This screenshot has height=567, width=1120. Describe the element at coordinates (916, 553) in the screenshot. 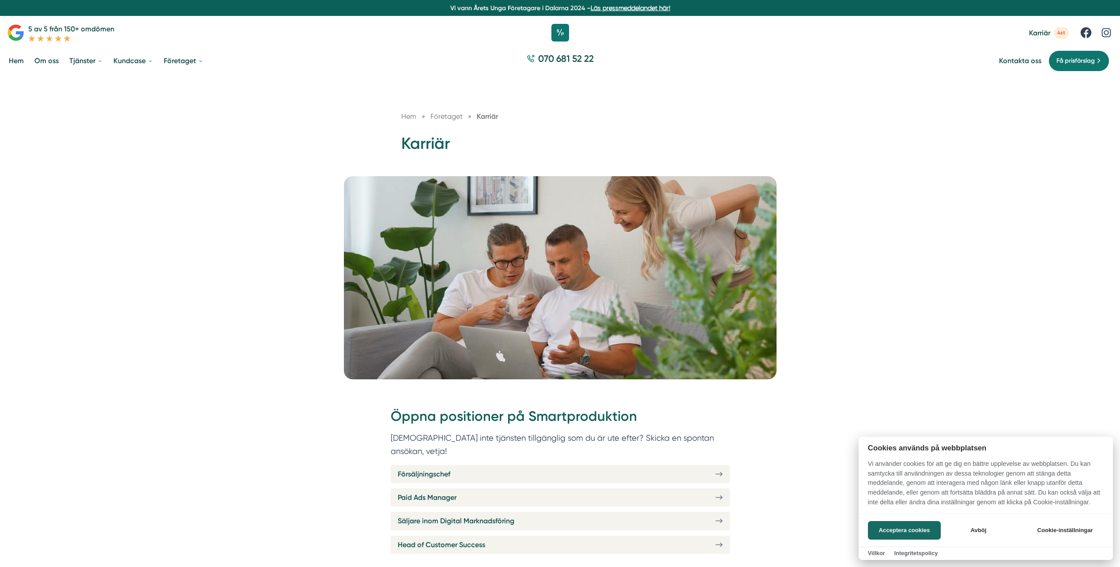

I see `a: Integritetspolicy` at that location.